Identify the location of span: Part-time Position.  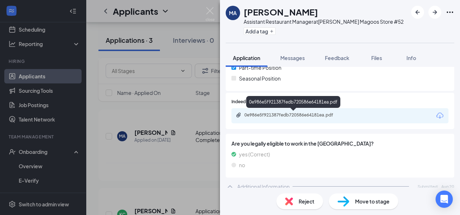
(260, 68).